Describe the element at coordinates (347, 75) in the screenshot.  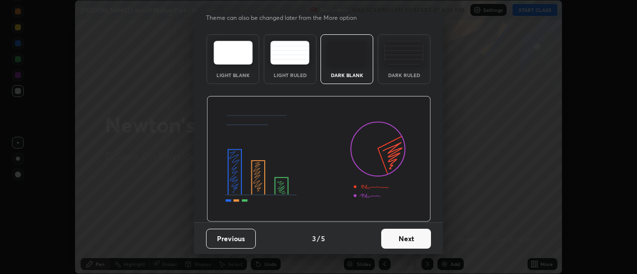
I see `div: Dark Blank` at that location.